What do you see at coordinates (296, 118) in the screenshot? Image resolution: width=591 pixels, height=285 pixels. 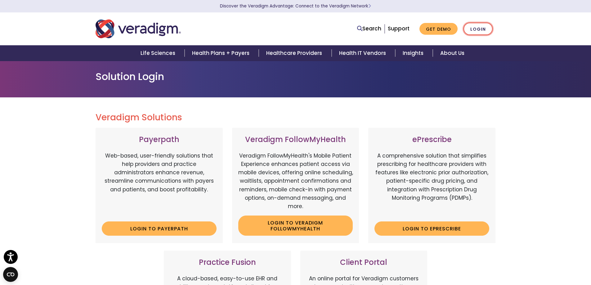 I see `h2: Veradigm Solutions` at bounding box center [296, 118].